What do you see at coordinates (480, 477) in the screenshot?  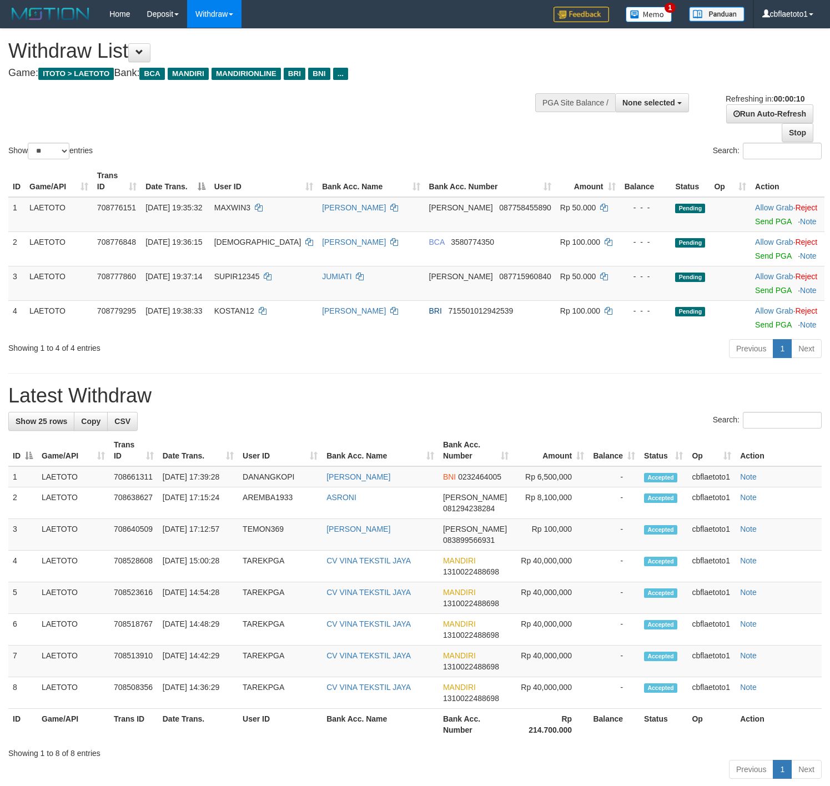 I see `span: Copy 0232464005 to clipboard` at bounding box center [480, 477].